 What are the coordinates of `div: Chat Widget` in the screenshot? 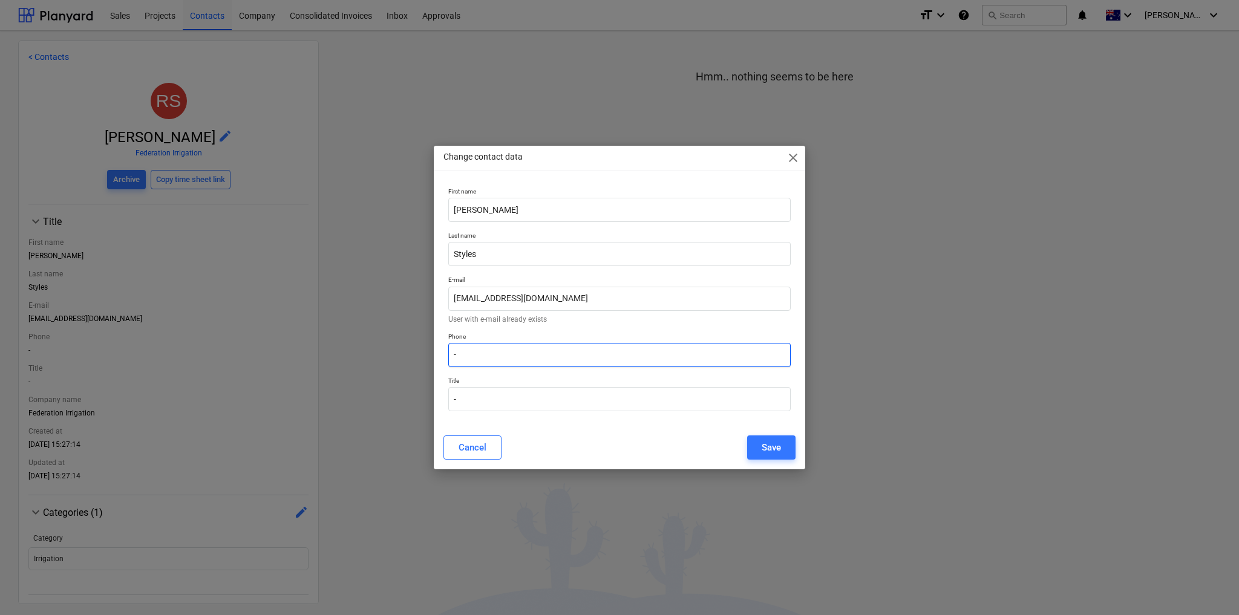 It's located at (1208, 586).